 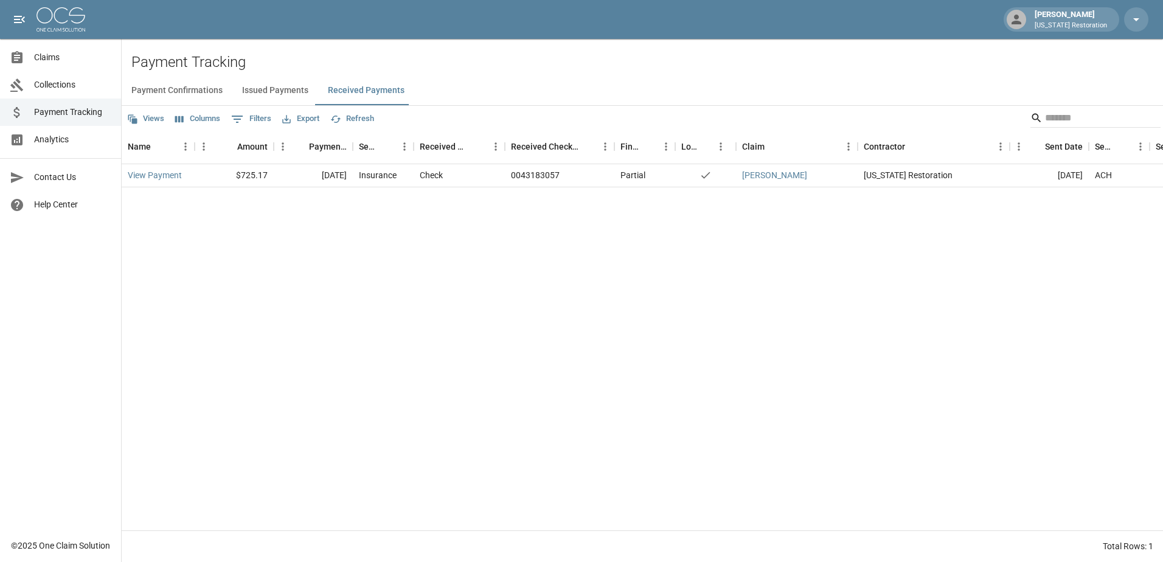 I want to click on div: Total Rows: 1, so click(x=1128, y=546).